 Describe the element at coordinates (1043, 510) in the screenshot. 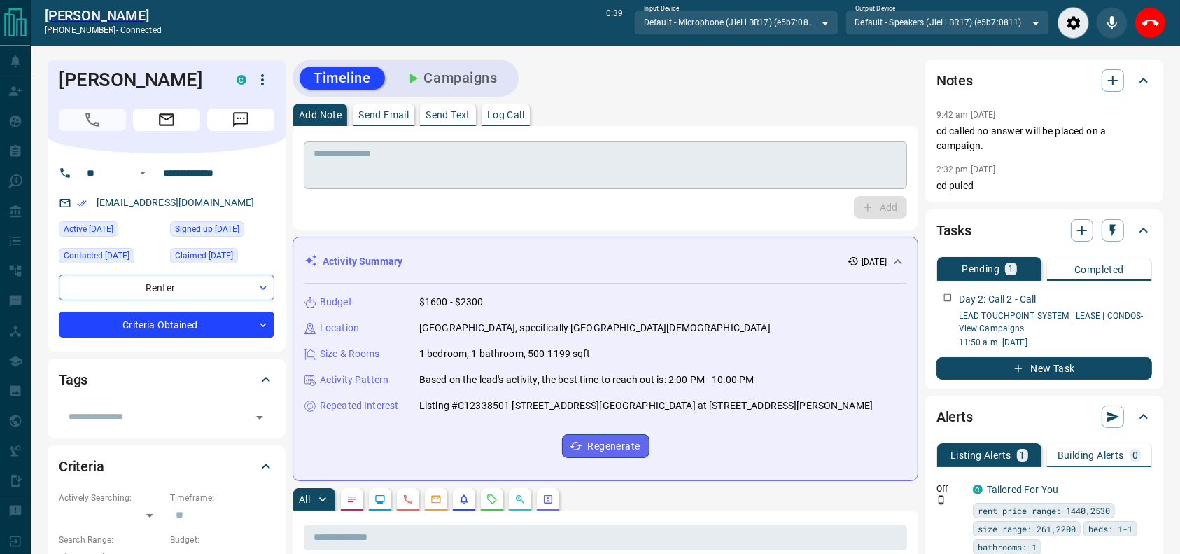

I see `span: rent price range: 1440,2530` at that location.